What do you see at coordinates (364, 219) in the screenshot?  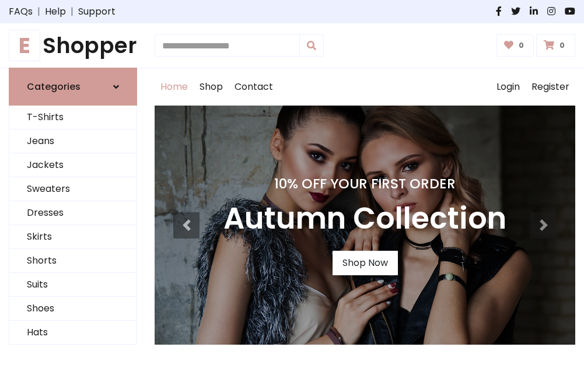 I see `h3: Autumn Collection` at bounding box center [364, 219].